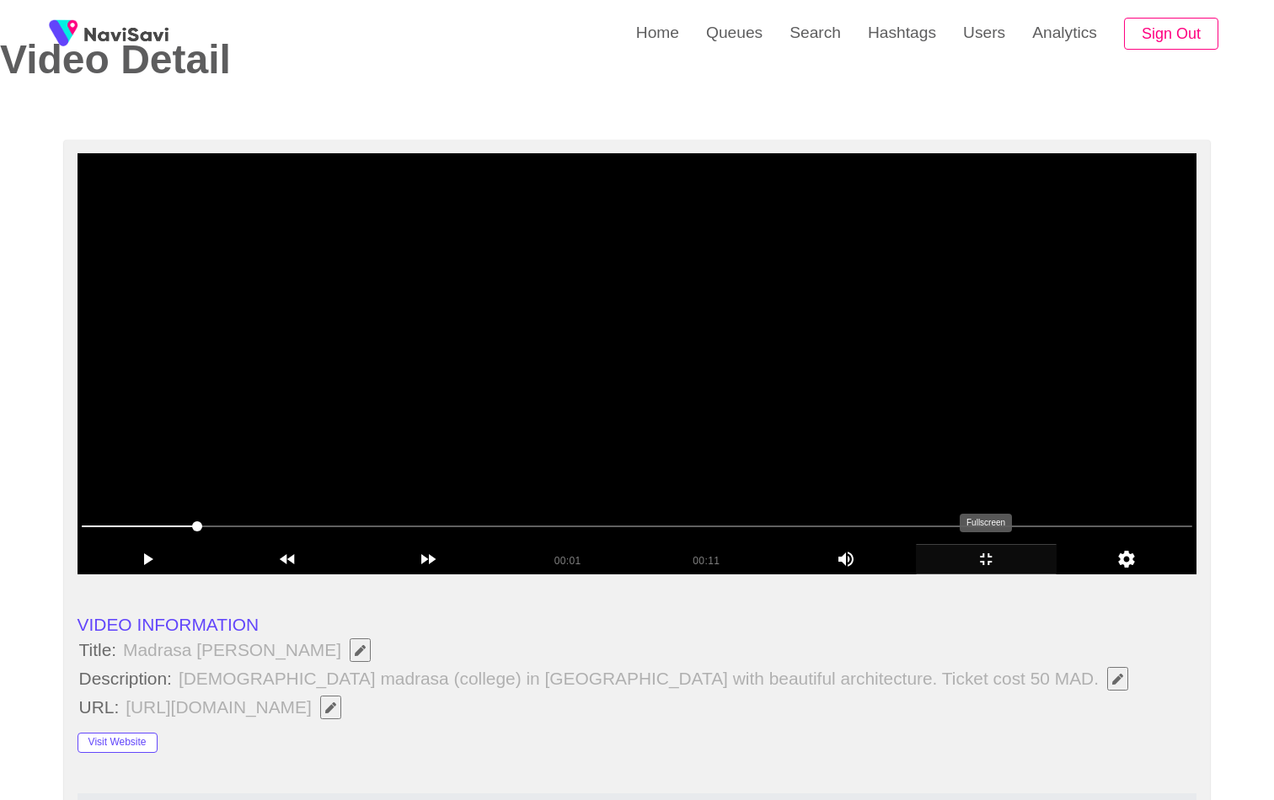  What do you see at coordinates (98, 650) in the screenshot?
I see `span: Title:` at bounding box center [98, 650].